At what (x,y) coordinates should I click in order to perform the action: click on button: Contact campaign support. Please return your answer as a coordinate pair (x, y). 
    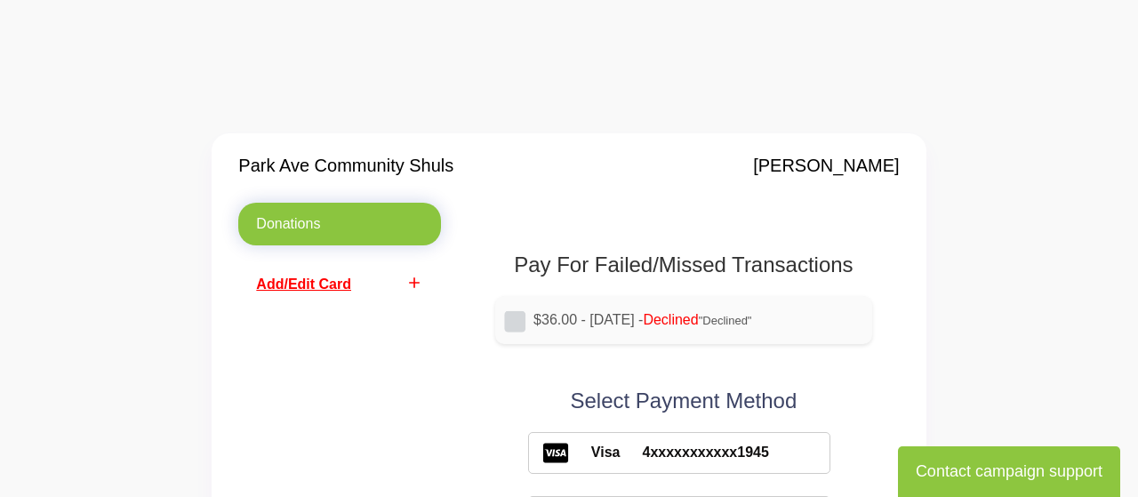
    Looking at the image, I should click on (1010, 471).